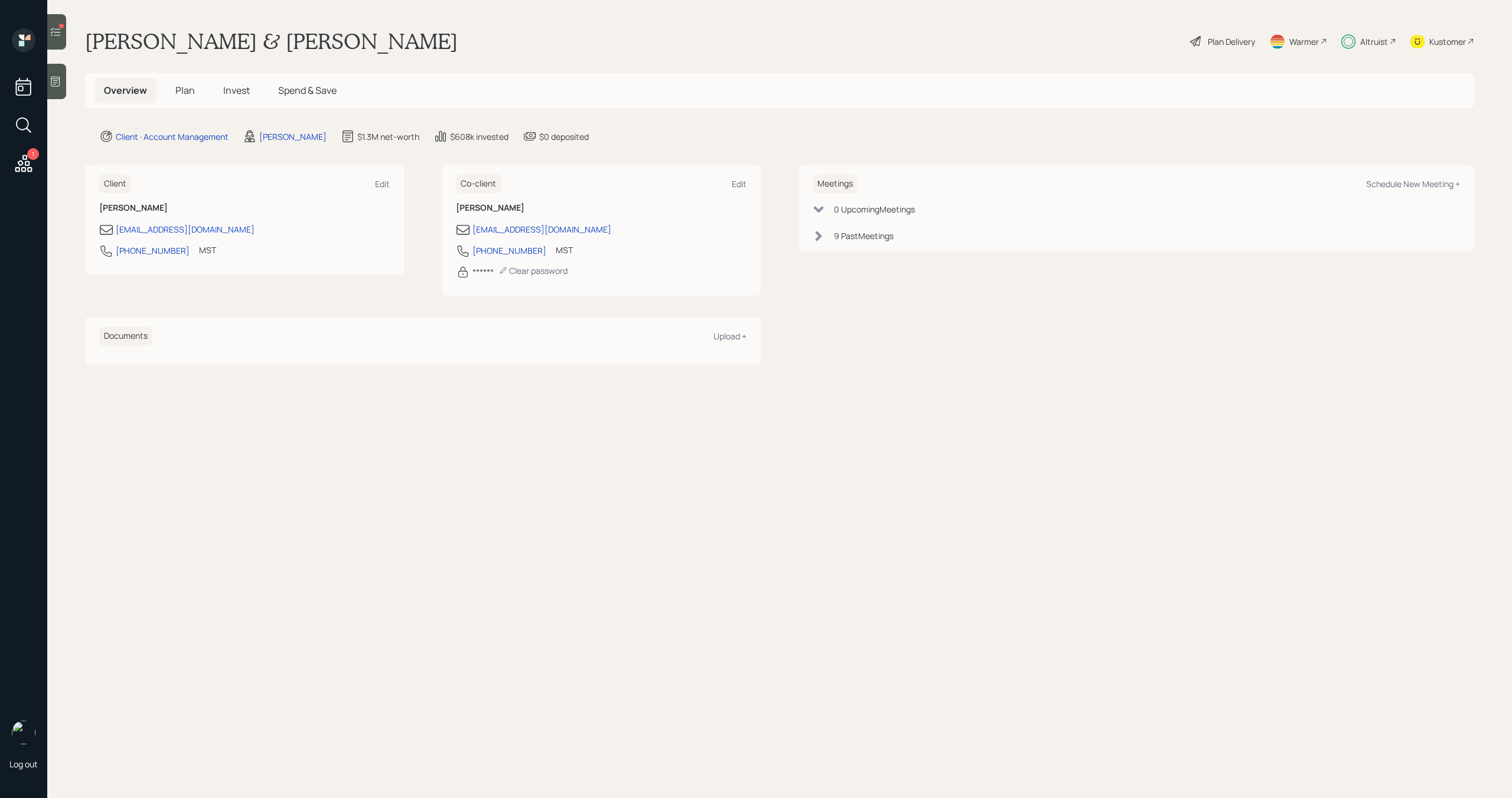 Image resolution: width=1512 pixels, height=798 pixels. Describe the element at coordinates (185, 90) in the screenshot. I see `span: Plan` at that location.